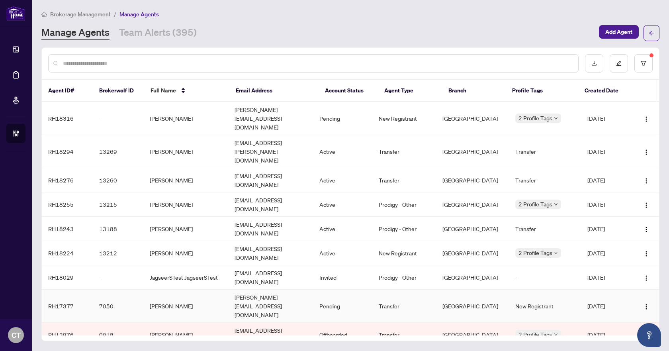 The width and height of the screenshot is (669, 351). I want to click on span: home, so click(44, 14).